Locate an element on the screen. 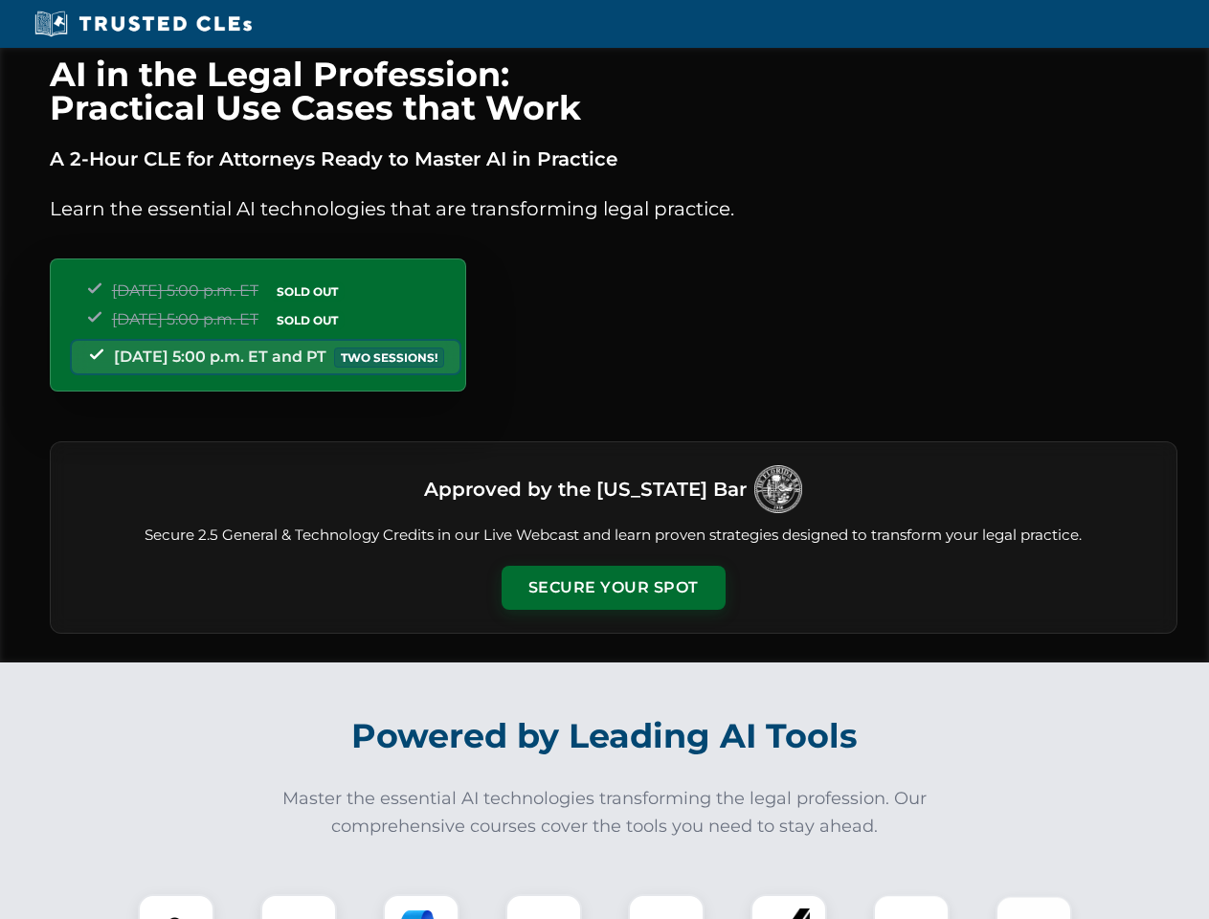  img: Logo is located at coordinates (778, 489).